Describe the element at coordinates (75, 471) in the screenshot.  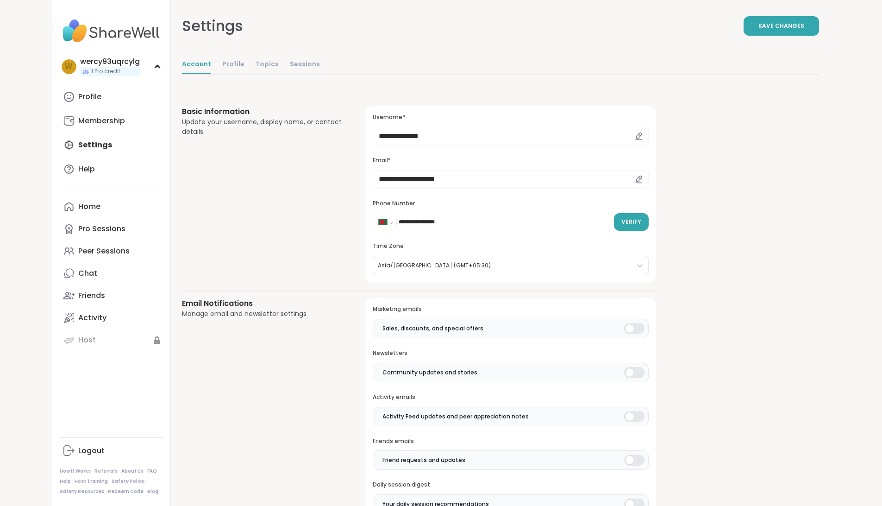
I see `a: How It Works` at that location.